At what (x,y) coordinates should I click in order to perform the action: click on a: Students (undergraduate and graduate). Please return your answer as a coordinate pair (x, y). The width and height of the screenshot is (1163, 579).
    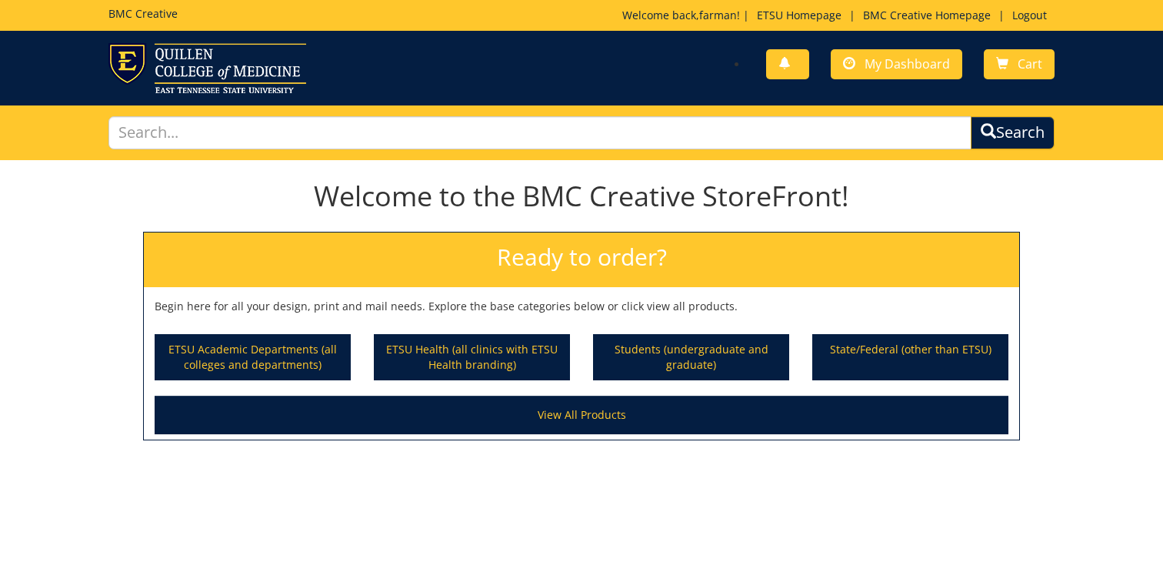
    Looking at the image, I should click on (691, 357).